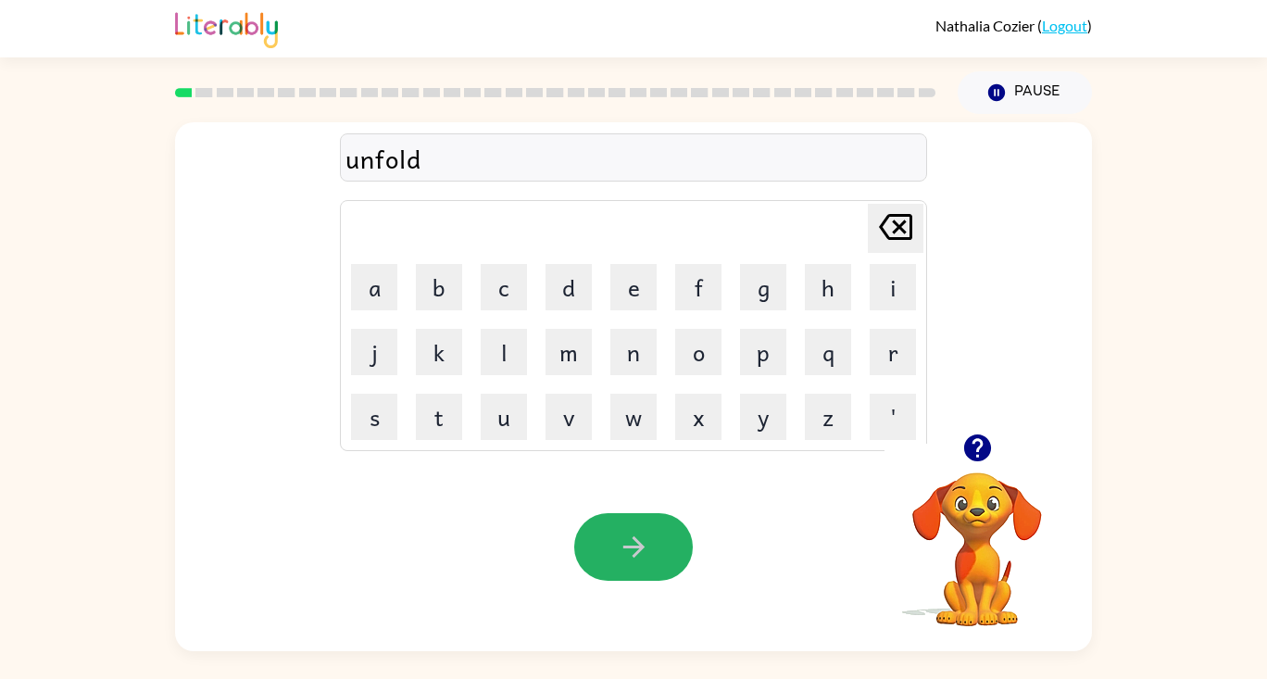 The height and width of the screenshot is (679, 1267). Describe the element at coordinates (698, 417) in the screenshot. I see `button: x` at that location.